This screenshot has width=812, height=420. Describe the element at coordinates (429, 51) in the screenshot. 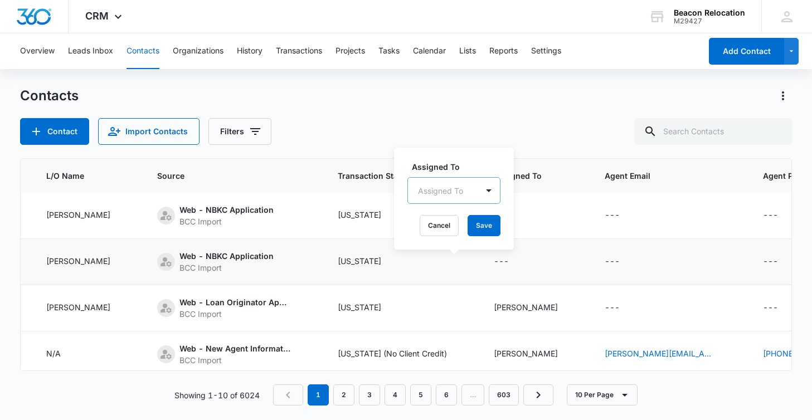

I see `button: Calendar` at that location.